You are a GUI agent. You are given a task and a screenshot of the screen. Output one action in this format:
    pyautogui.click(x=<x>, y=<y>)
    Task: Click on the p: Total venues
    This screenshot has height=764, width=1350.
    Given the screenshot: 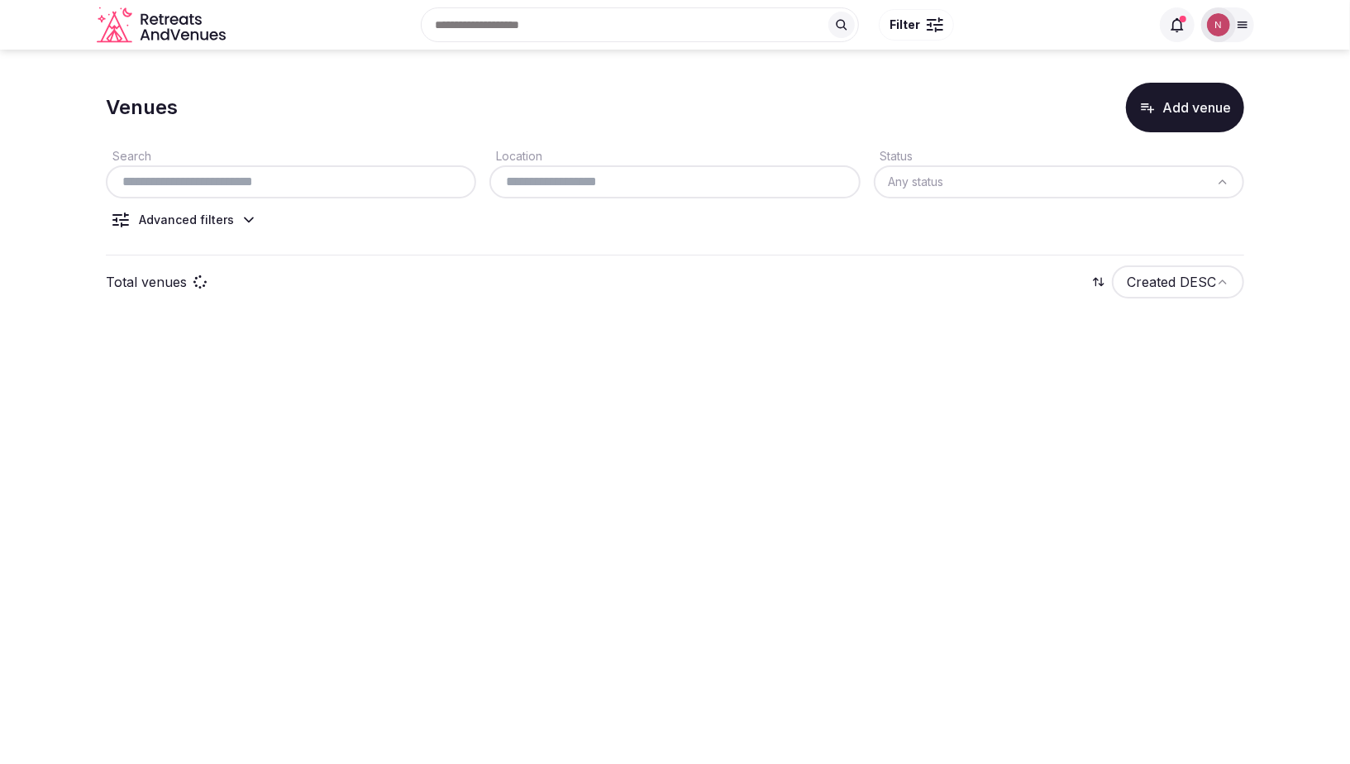 What is the action you would take?
    pyautogui.click(x=146, y=282)
    